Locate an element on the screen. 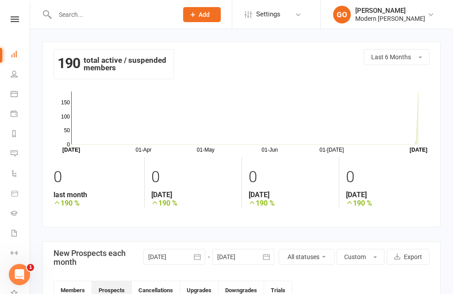  span: Add is located at coordinates (204, 15).